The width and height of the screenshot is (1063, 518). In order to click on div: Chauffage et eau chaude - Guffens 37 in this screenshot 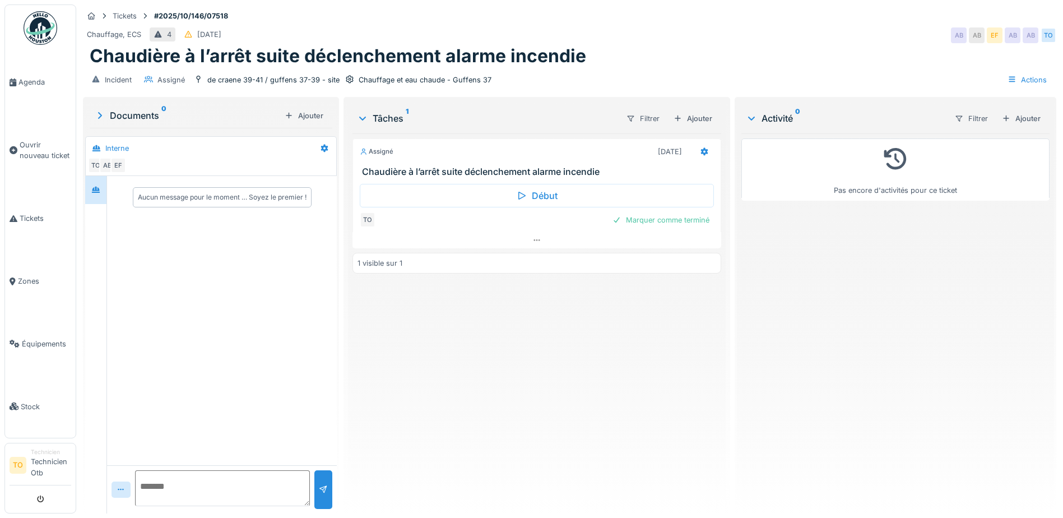, I will do `click(425, 80)`.